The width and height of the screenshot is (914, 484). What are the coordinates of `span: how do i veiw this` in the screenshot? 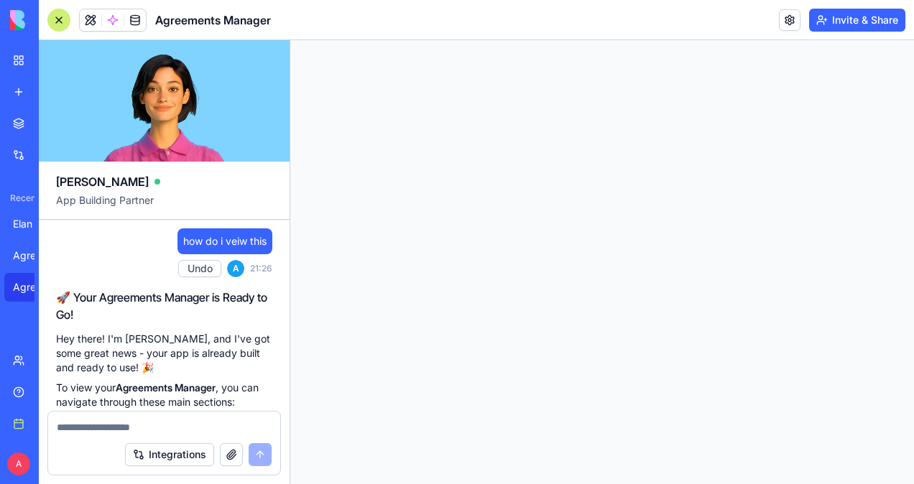 It's located at (225, 241).